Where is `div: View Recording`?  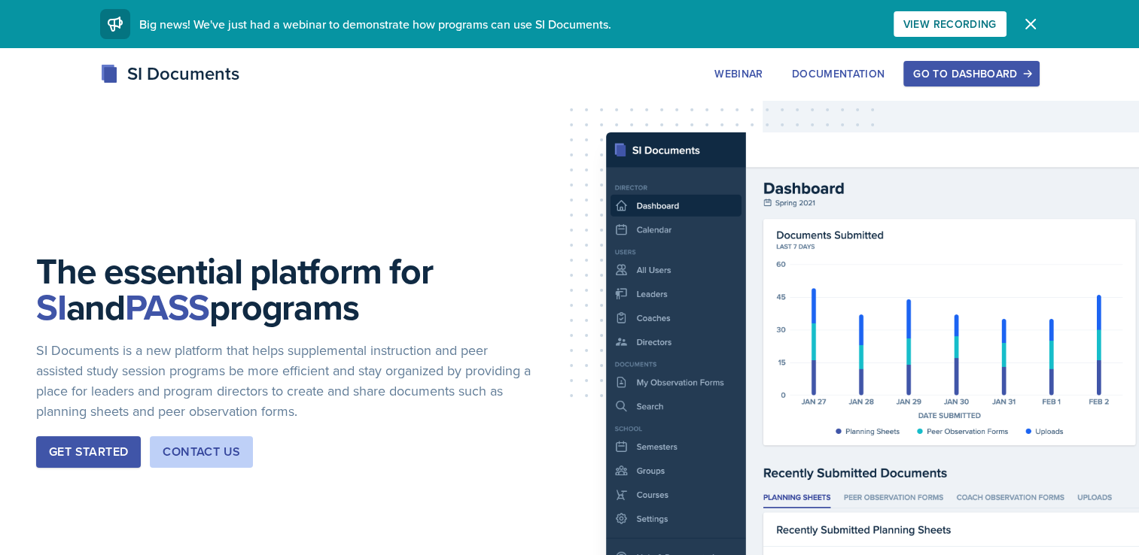 div: View Recording is located at coordinates (950, 24).